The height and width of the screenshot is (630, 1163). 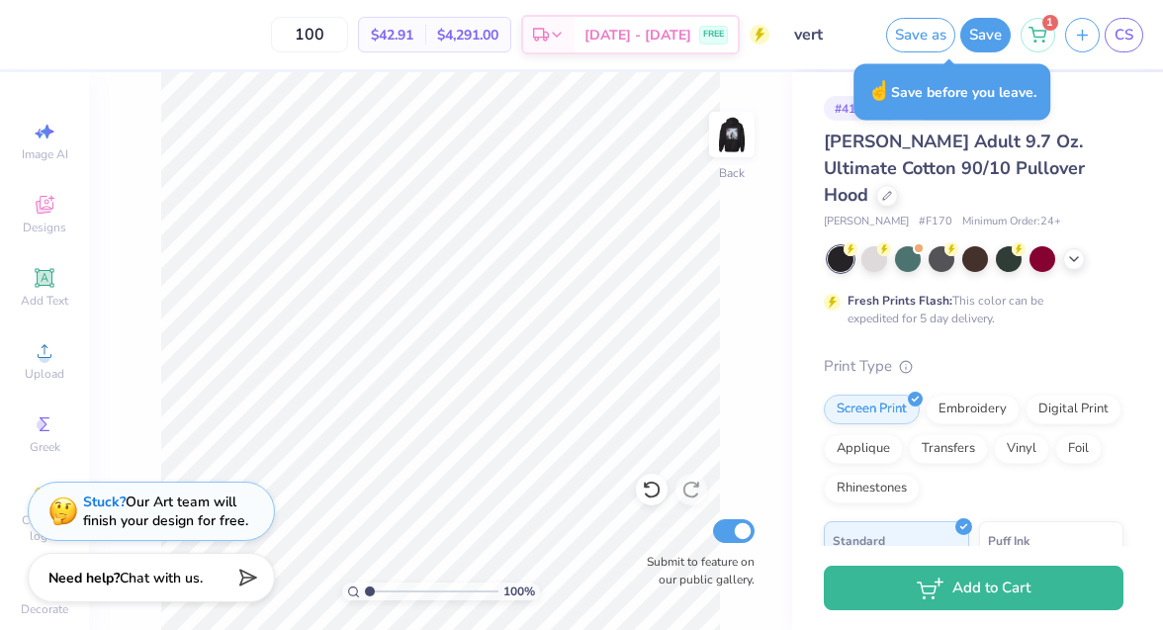 What do you see at coordinates (104, 501) in the screenshot?
I see `strong: Stuck?` at bounding box center [104, 501].